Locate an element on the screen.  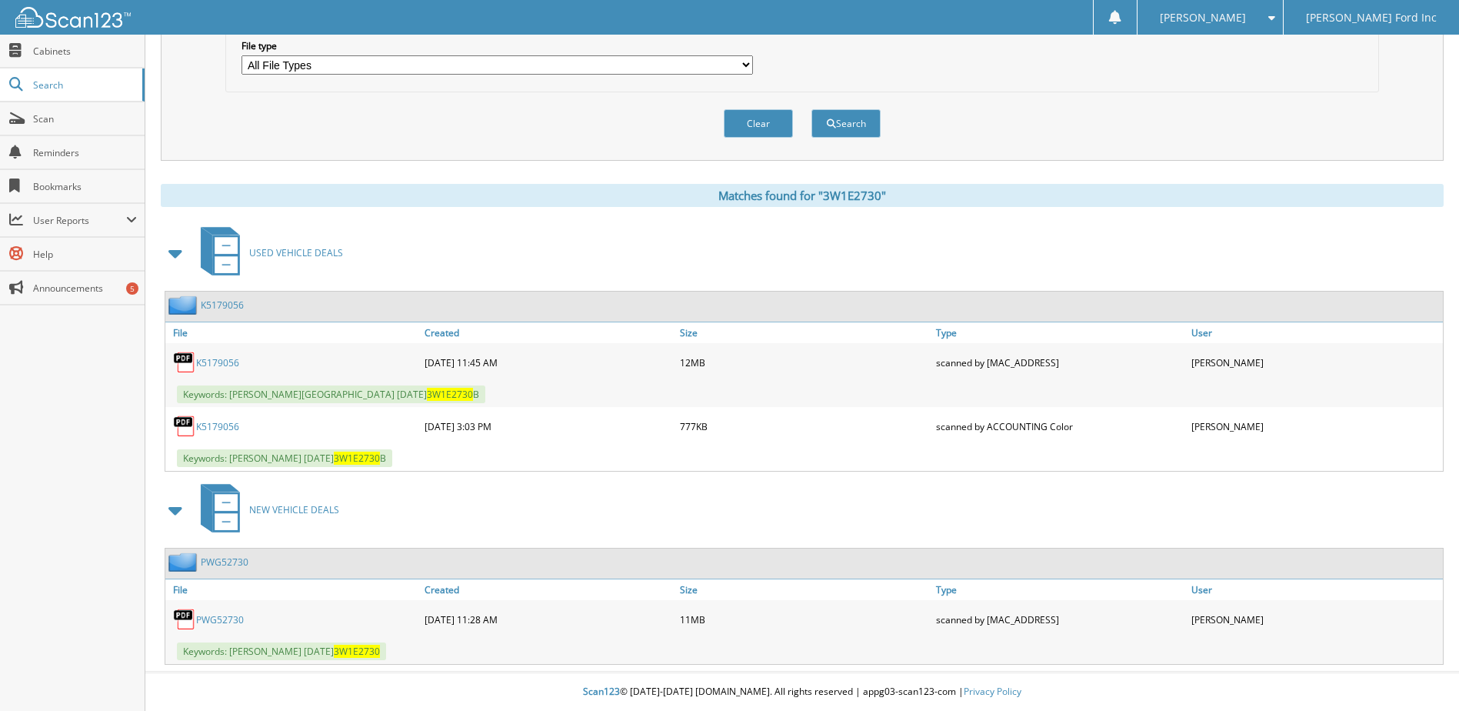
div: 11MB is located at coordinates (804, 619).